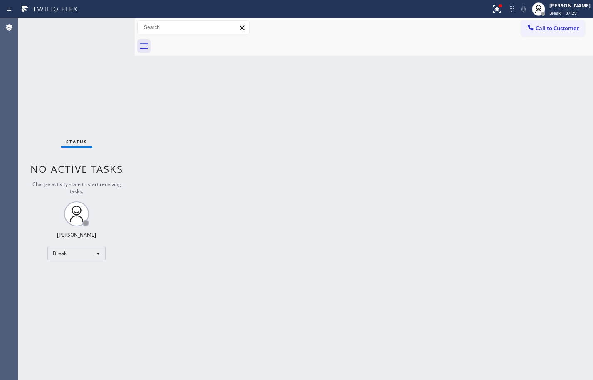 This screenshot has height=380, width=593. What do you see at coordinates (77, 169) in the screenshot?
I see `span: No active tasks` at bounding box center [77, 169].